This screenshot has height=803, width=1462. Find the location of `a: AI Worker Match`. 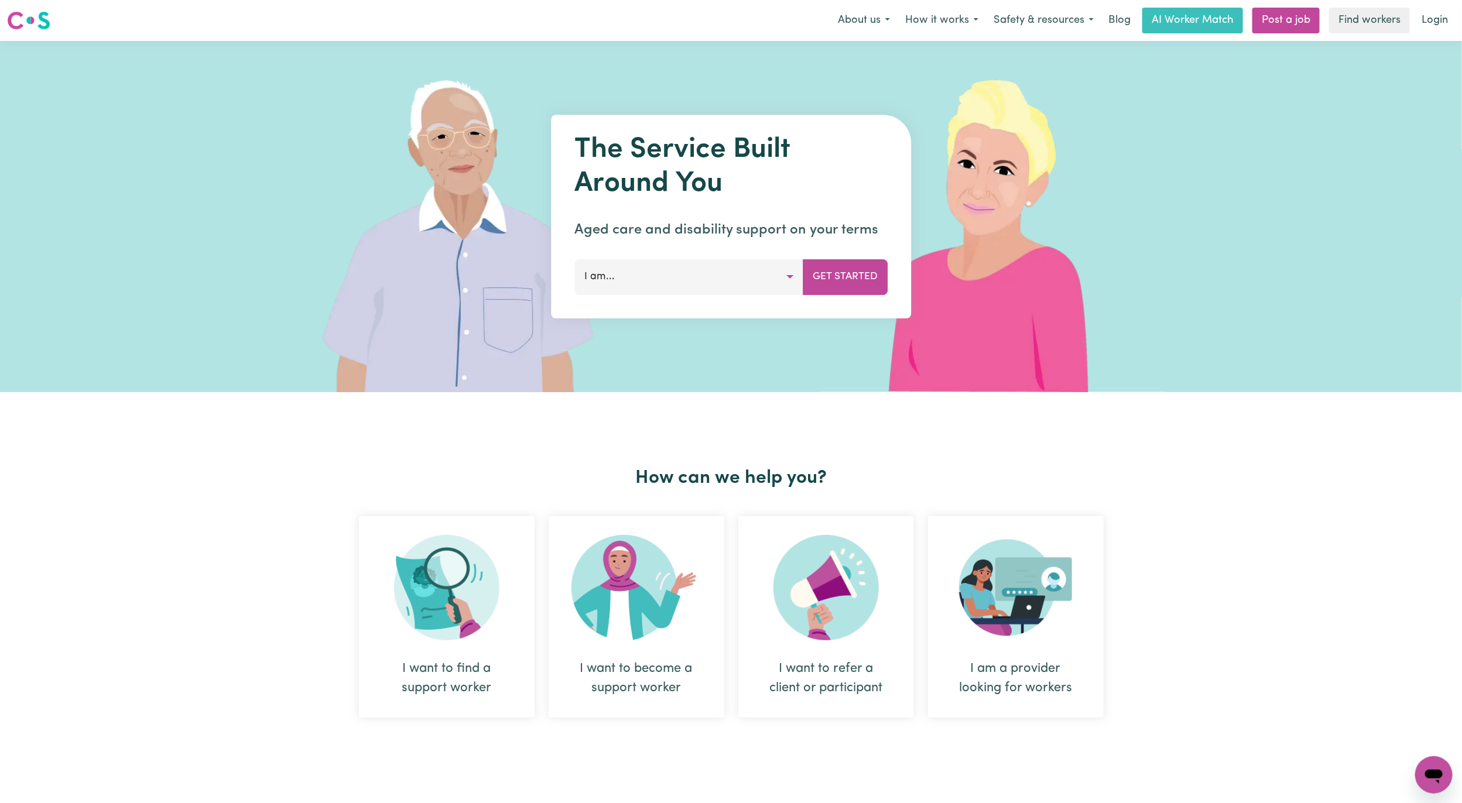

a: AI Worker Match is located at coordinates (1193, 20).